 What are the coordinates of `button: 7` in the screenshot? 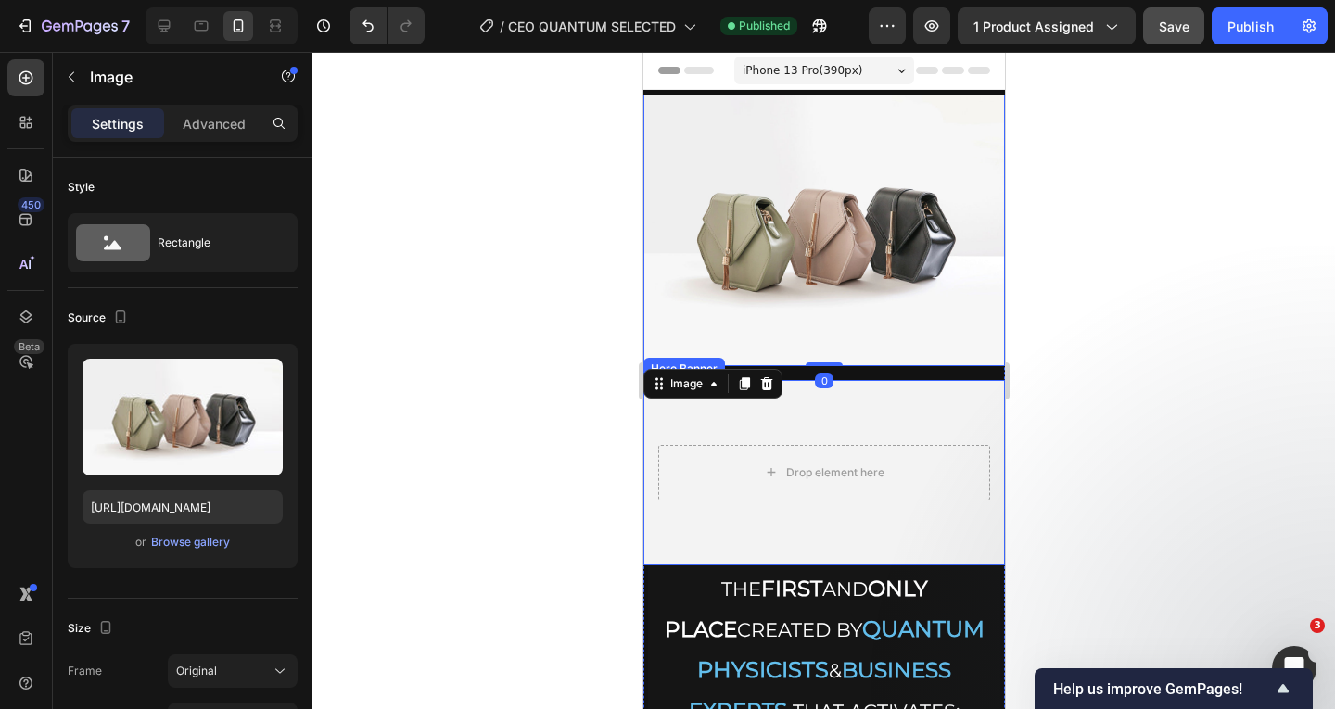 It's located at (72, 26).